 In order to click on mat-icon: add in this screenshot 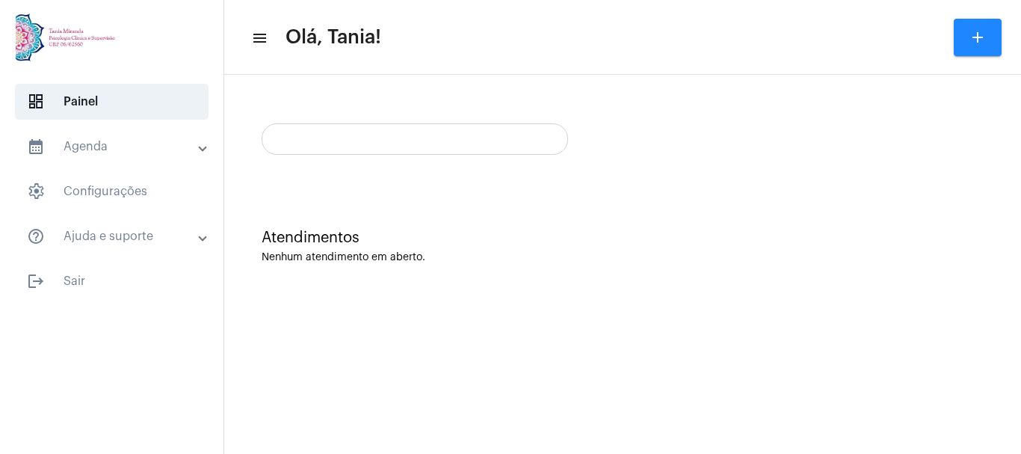, I will do `click(977, 37)`.